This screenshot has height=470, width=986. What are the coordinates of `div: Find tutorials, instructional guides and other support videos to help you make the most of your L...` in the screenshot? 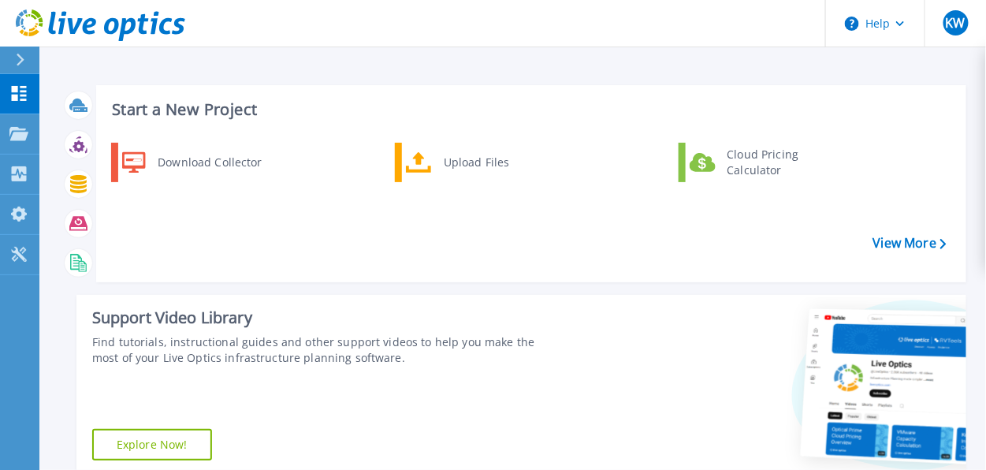 It's located at (323, 350).